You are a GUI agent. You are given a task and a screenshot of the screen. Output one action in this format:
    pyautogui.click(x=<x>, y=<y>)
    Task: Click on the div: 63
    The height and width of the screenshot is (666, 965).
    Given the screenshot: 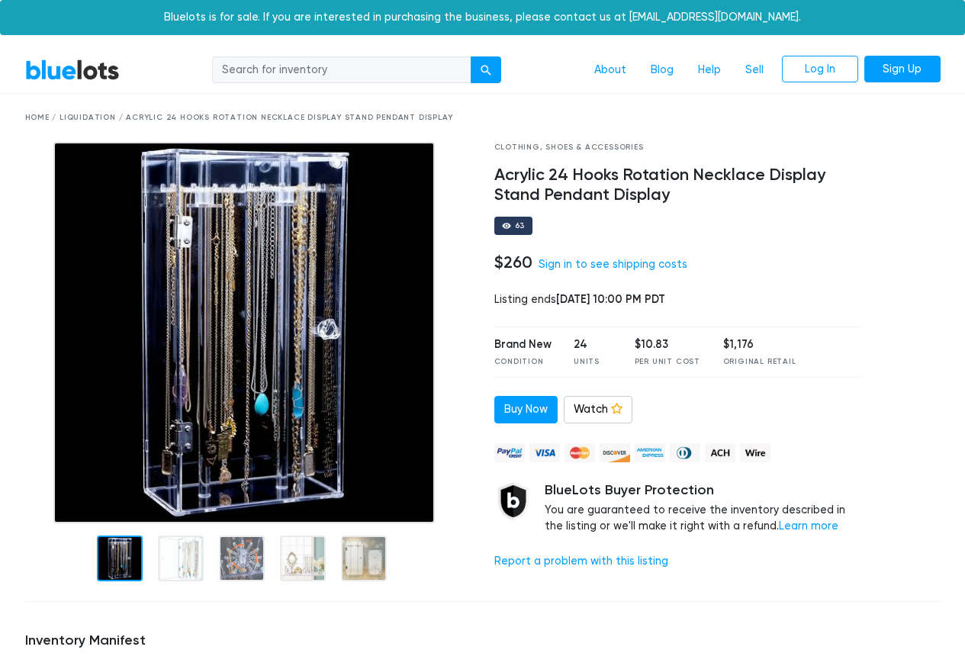 What is the action you would take?
    pyautogui.click(x=520, y=226)
    